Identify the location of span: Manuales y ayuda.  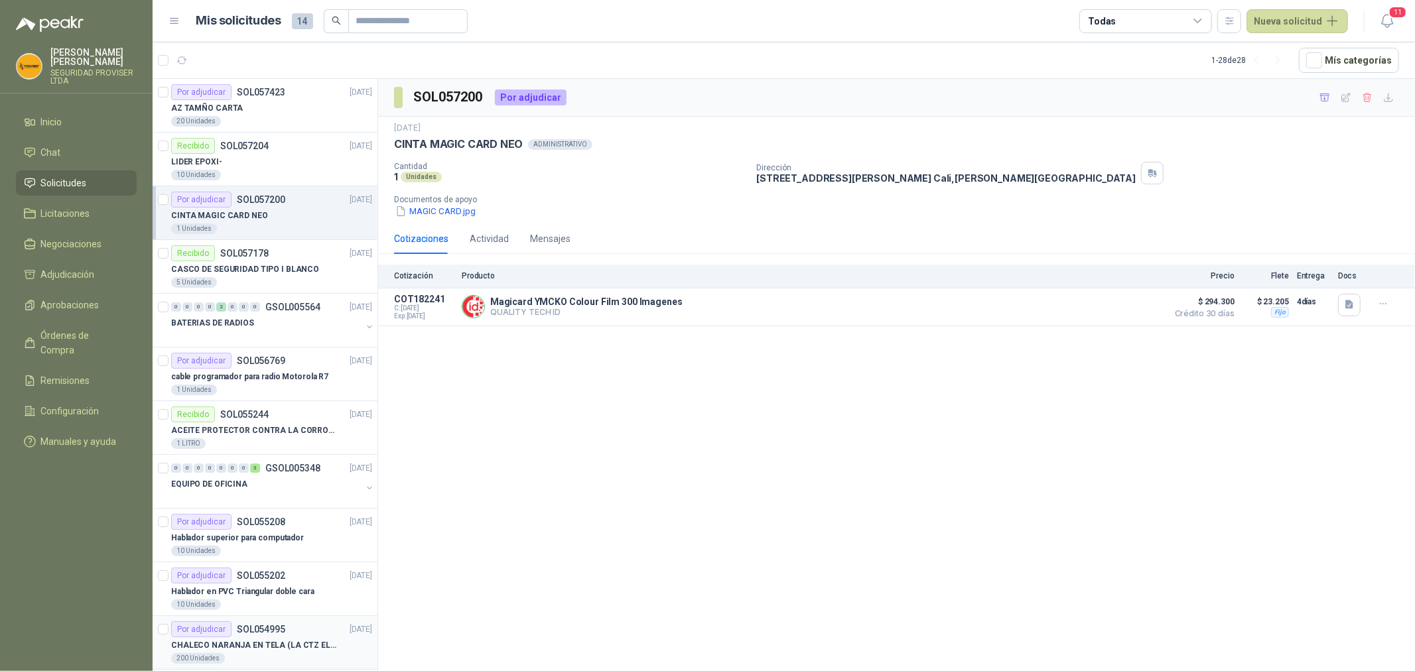
(79, 442).